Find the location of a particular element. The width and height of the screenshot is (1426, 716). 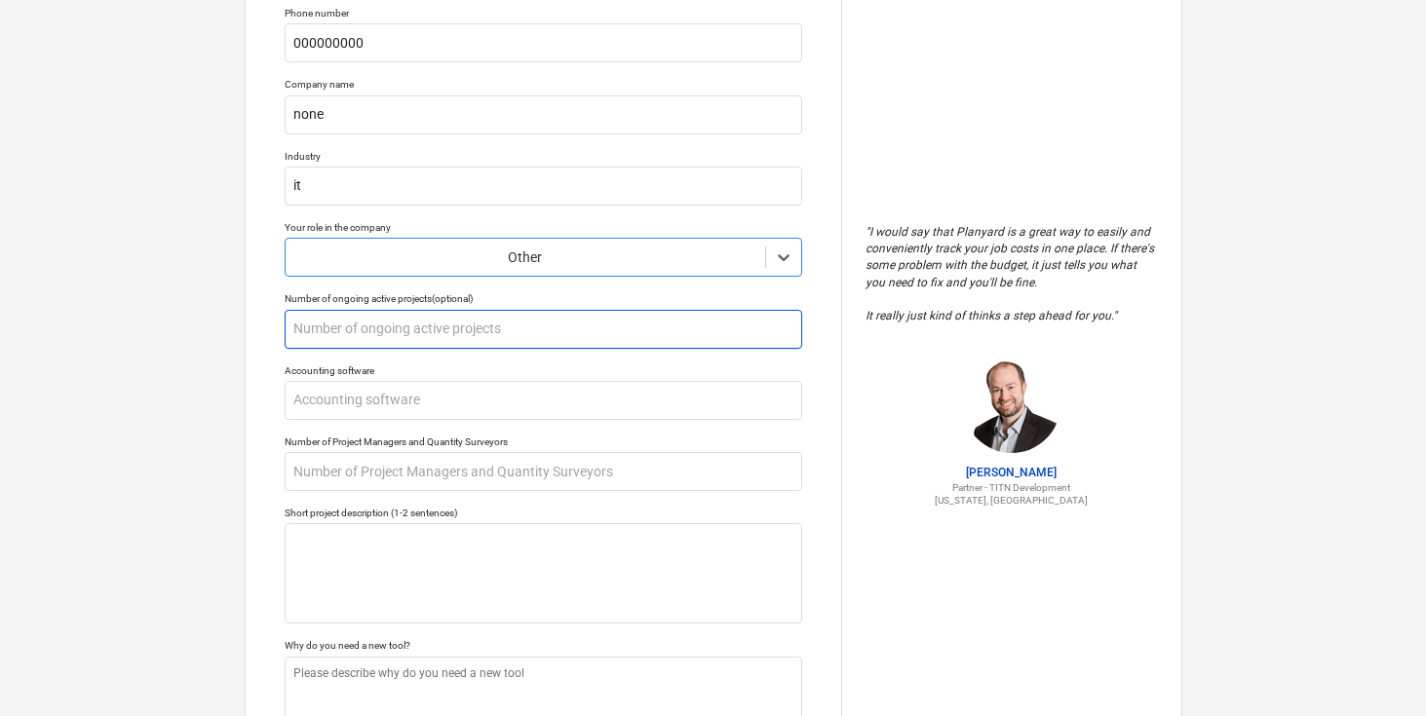

div: Your role in the company is located at coordinates (543, 227).